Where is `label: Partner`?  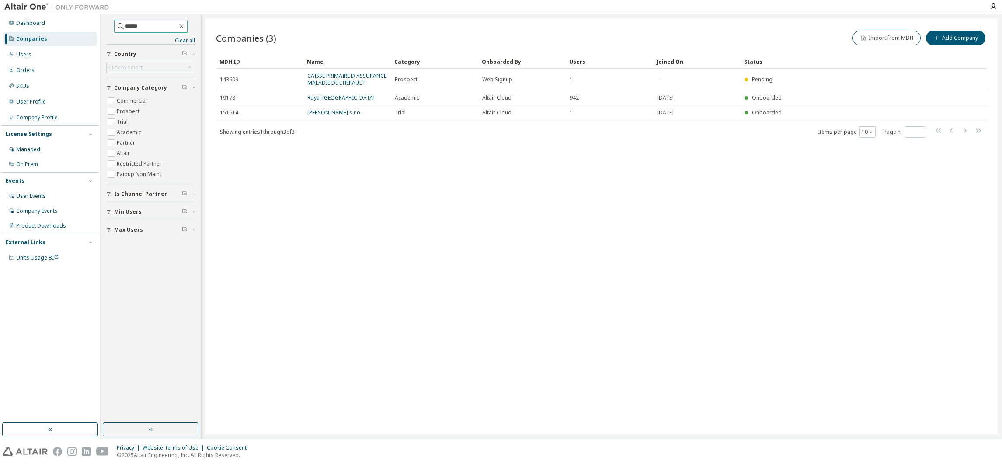
label: Partner is located at coordinates (127, 143).